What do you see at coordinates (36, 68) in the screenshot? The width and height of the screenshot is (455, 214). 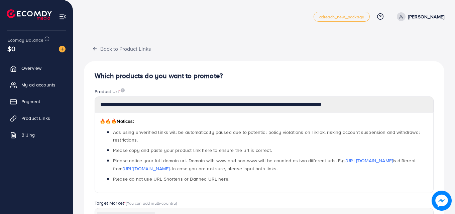 I see `a: Overview` at bounding box center [36, 68].